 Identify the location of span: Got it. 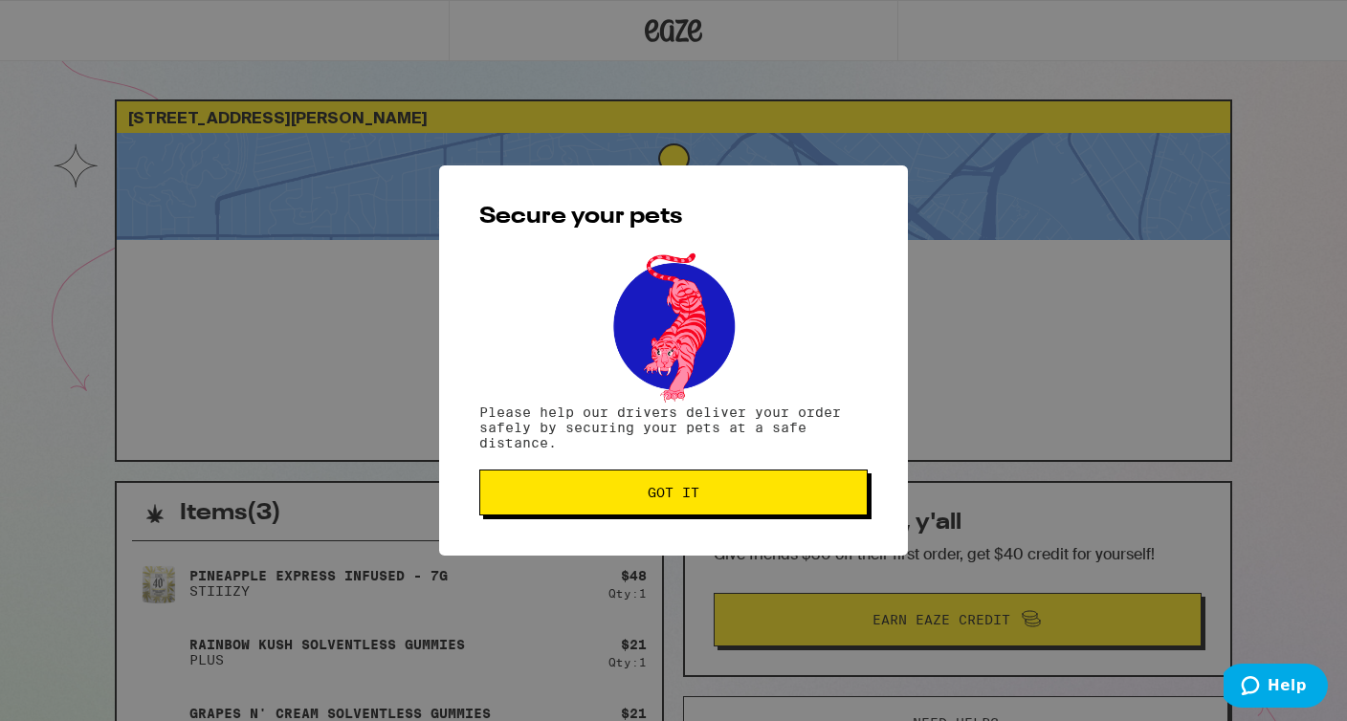
(673, 493).